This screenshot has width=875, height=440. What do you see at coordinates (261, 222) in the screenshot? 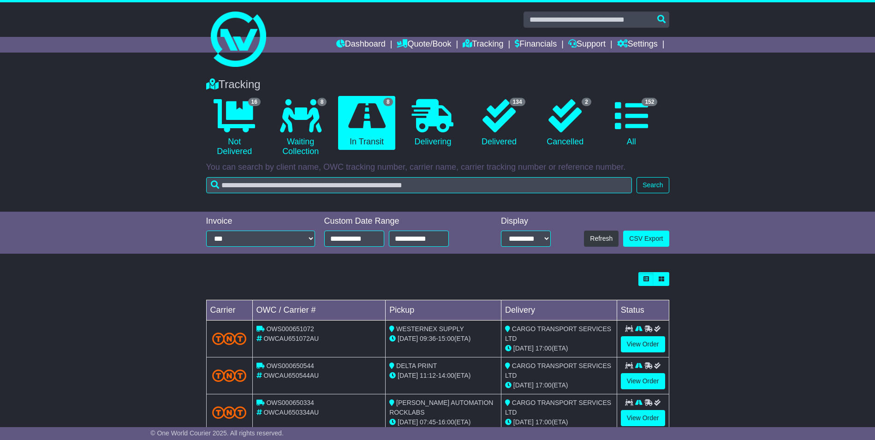
I see `div: Invoice` at bounding box center [261, 222].